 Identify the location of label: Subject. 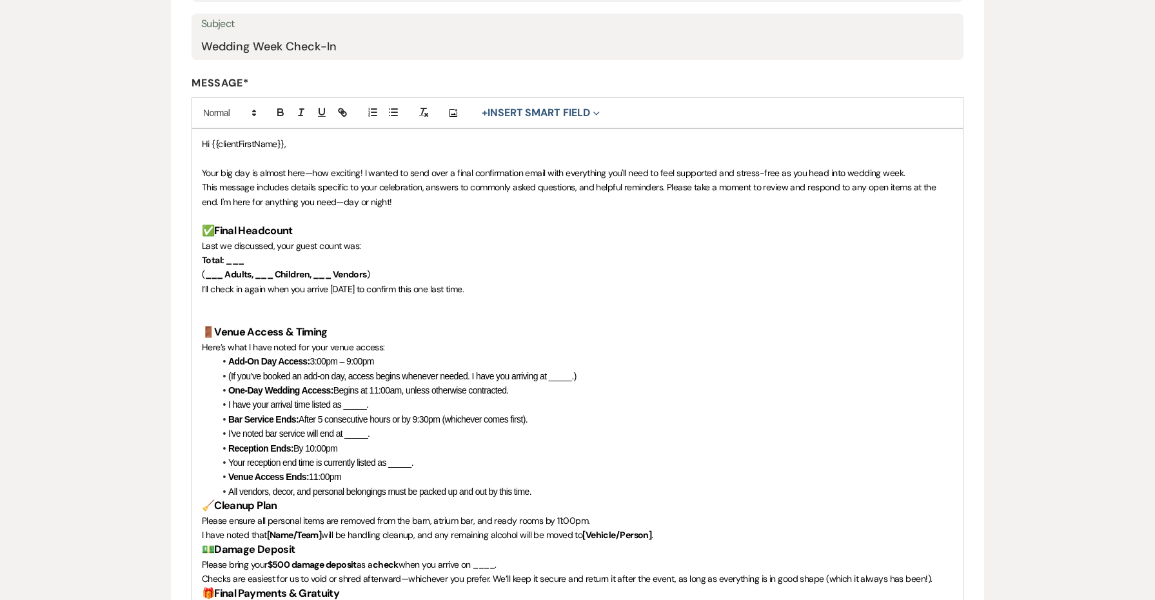
(577, 24).